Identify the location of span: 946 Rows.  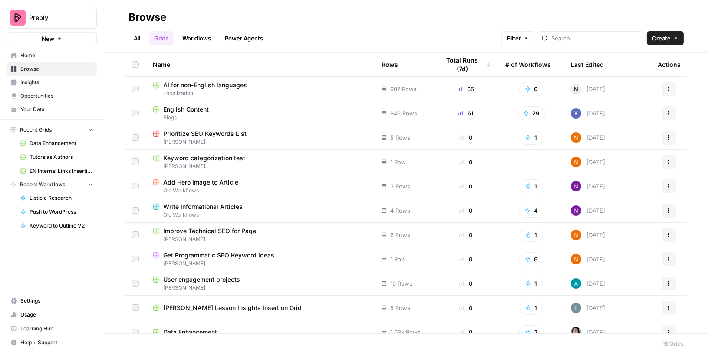
(404, 113).